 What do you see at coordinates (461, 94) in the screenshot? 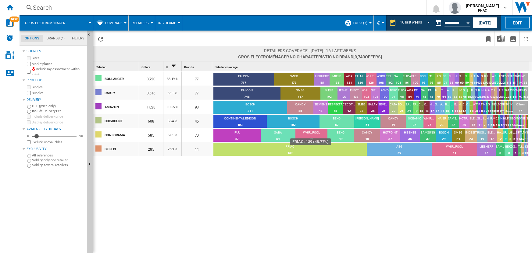
I see `td: LG : 53 (1.51%)` at bounding box center [461, 94].